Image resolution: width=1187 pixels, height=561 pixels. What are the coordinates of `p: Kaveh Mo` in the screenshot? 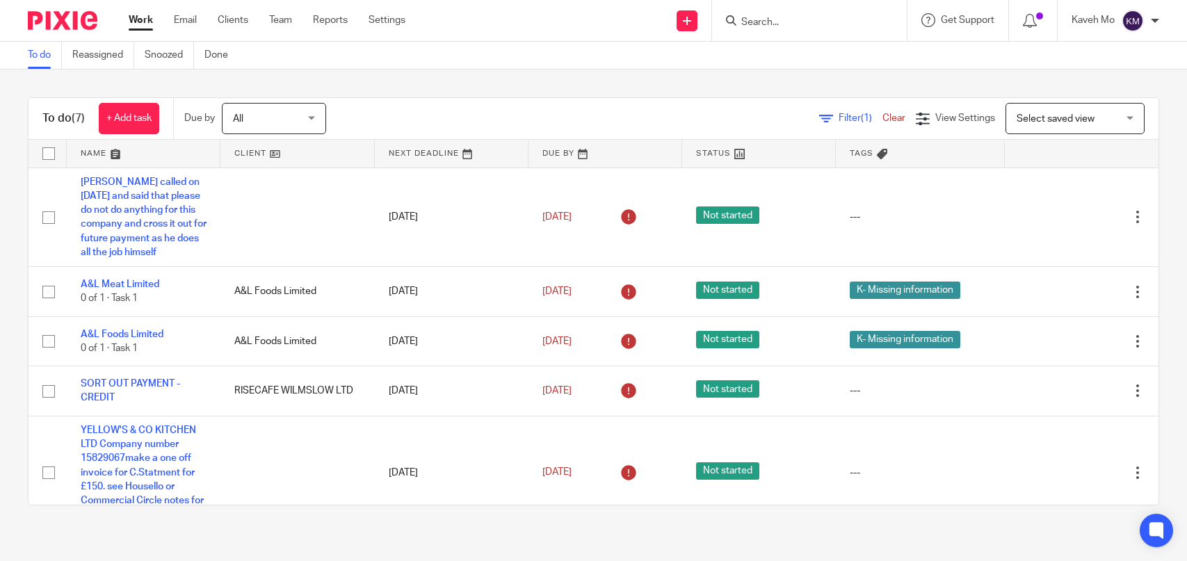 It's located at (1093, 20).